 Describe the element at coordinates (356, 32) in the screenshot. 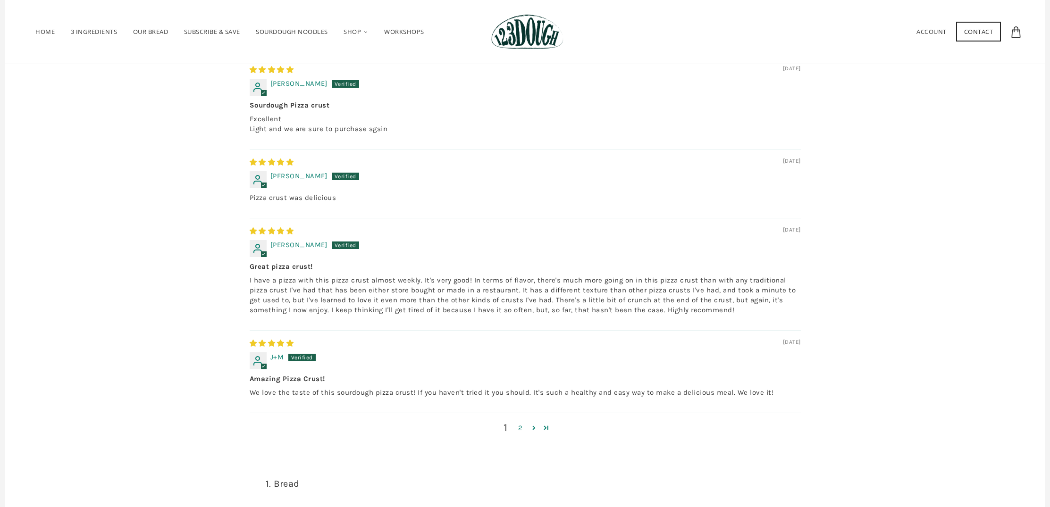

I see `a: Shop` at that location.